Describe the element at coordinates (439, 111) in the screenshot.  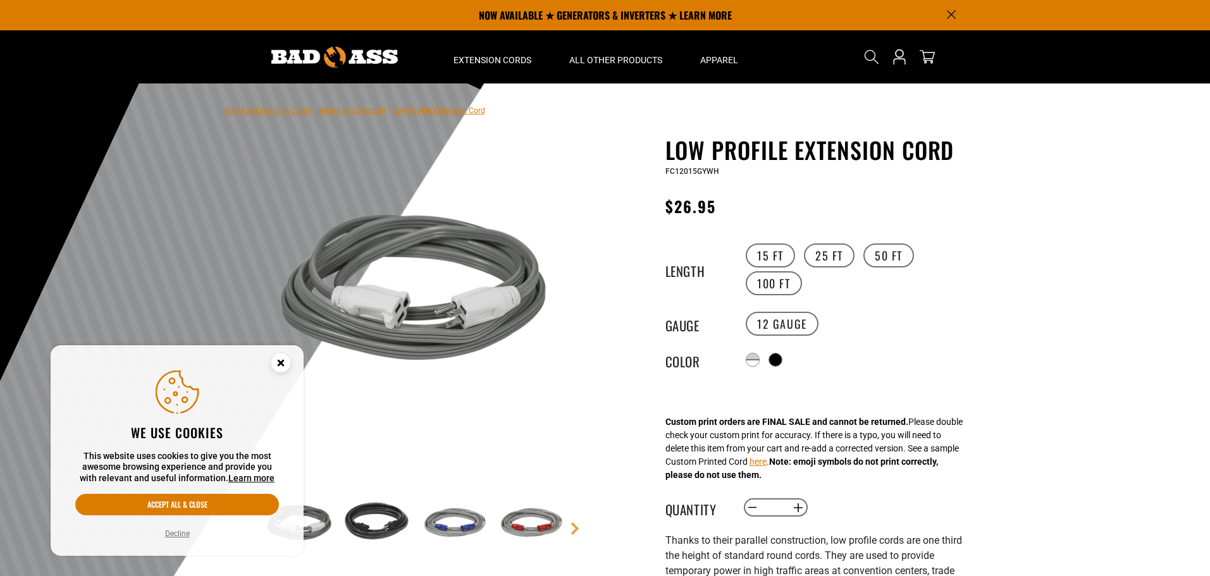
I see `span: Low Profile Extension Cord` at that location.